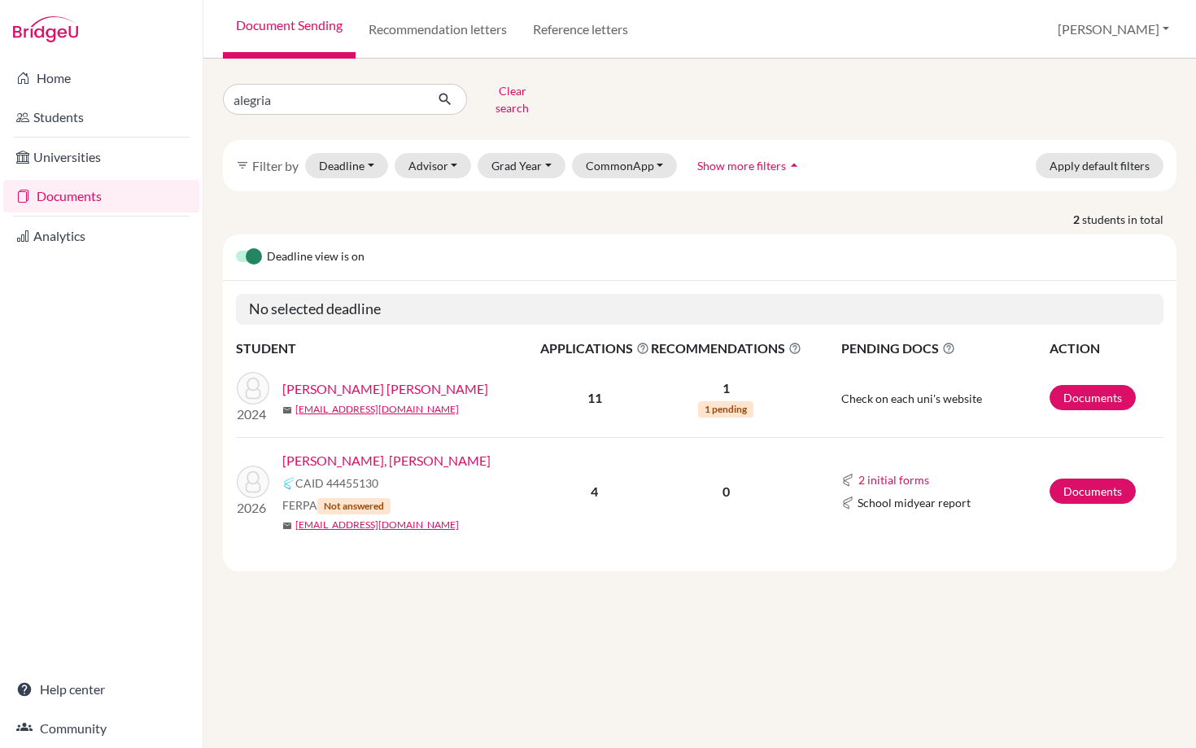 This screenshot has width=1196, height=748. Describe the element at coordinates (101, 117) in the screenshot. I see `a: Students` at that location.